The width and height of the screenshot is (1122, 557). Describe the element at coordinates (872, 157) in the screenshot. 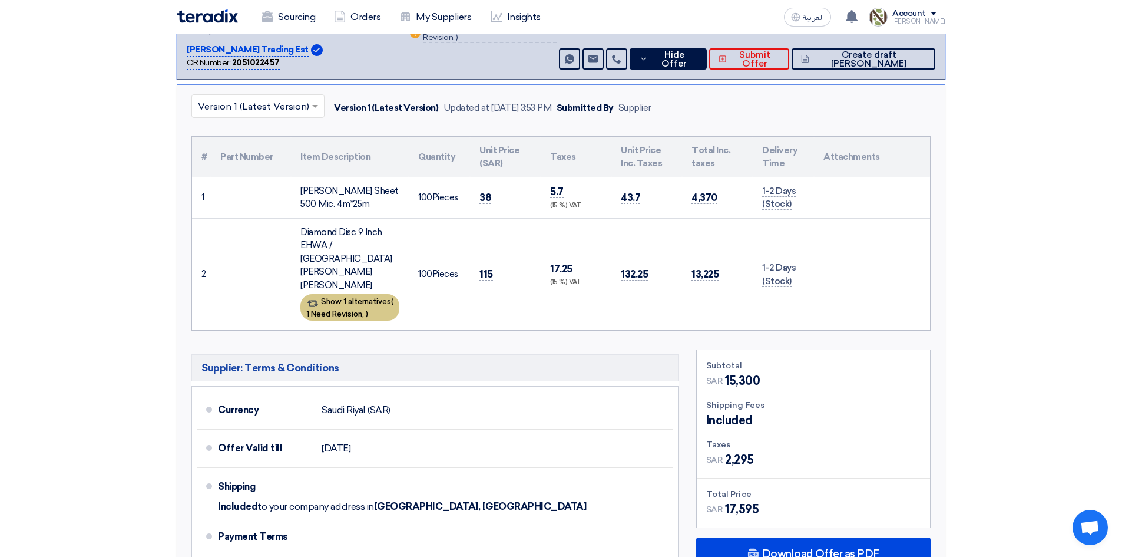

I see `th: Attachments` at that location.